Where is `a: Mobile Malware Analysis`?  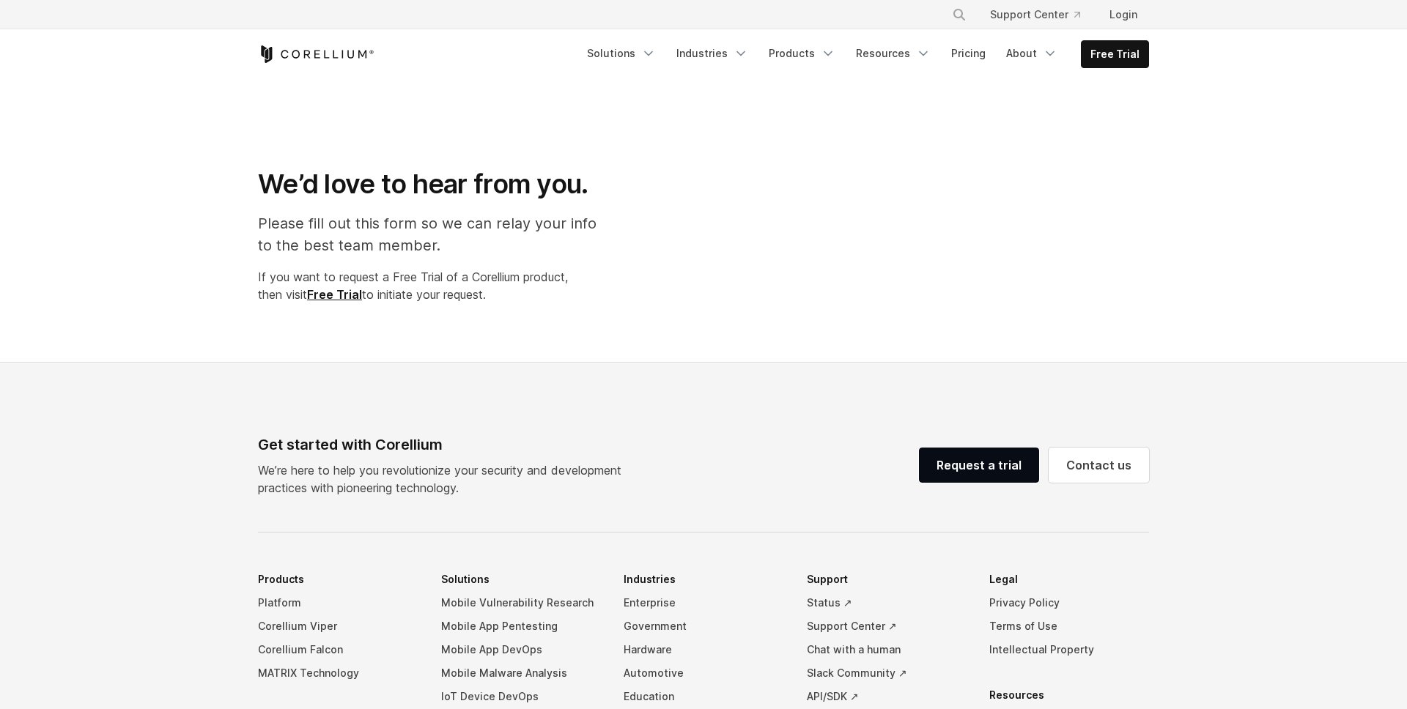
a: Mobile Malware Analysis is located at coordinates (521, 673).